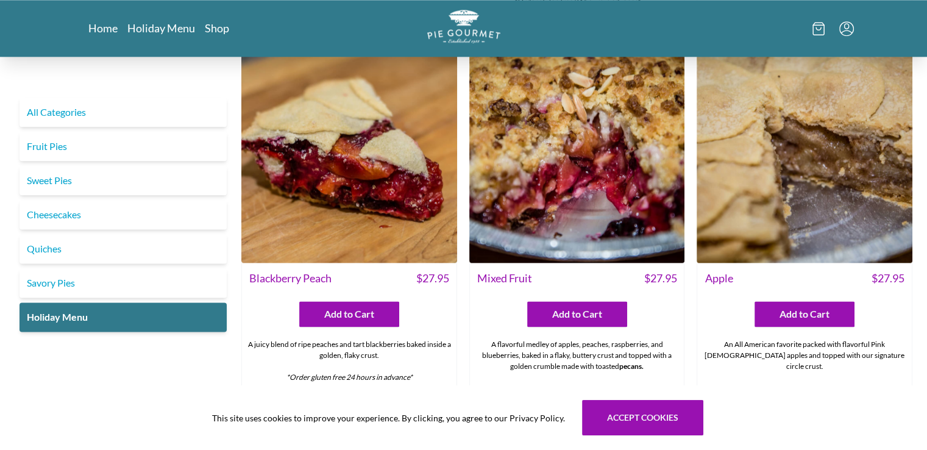  What do you see at coordinates (103, 28) in the screenshot?
I see `a: Home` at bounding box center [103, 28].